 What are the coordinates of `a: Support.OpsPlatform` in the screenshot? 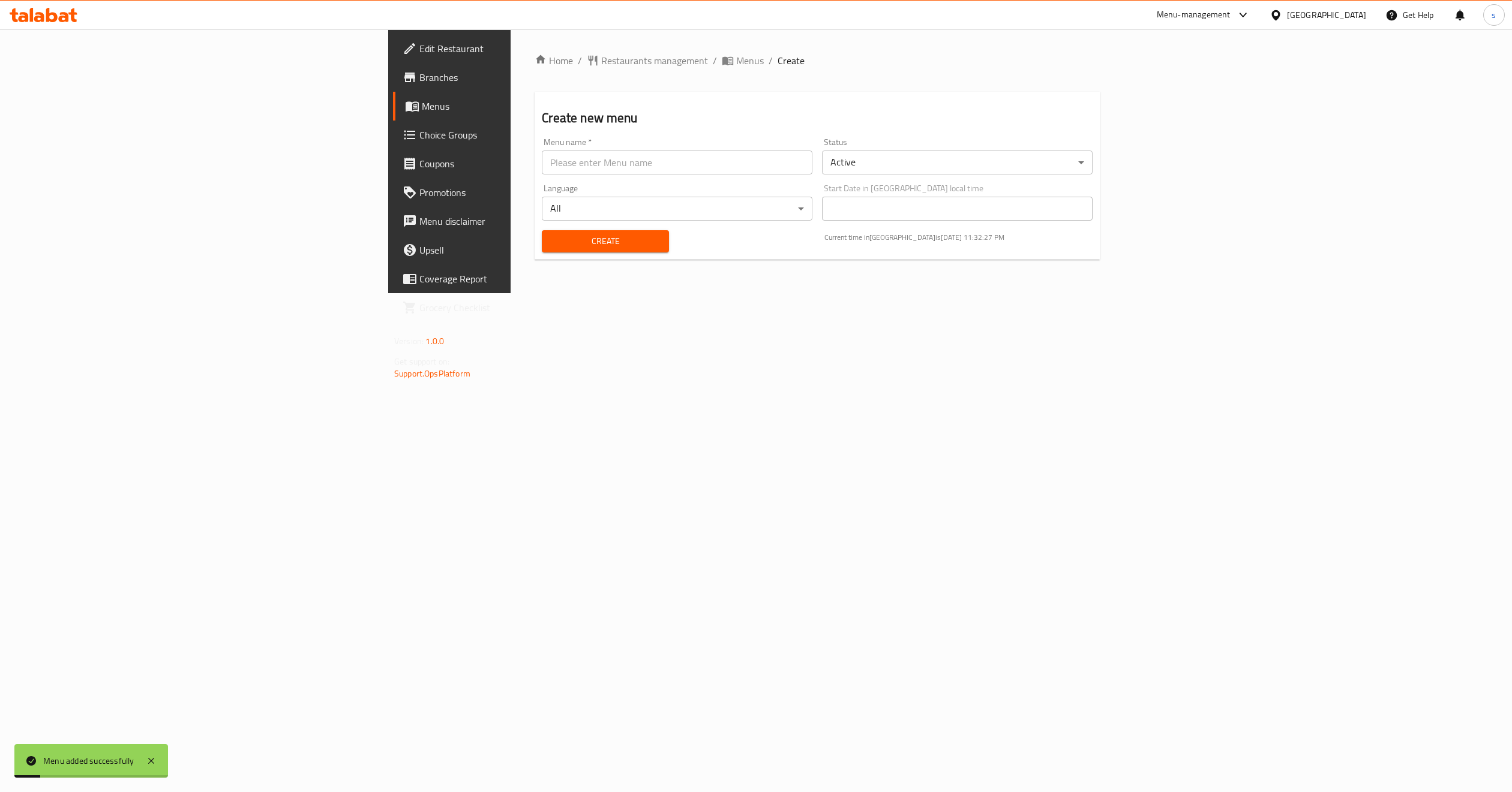 It's located at (432, 374).